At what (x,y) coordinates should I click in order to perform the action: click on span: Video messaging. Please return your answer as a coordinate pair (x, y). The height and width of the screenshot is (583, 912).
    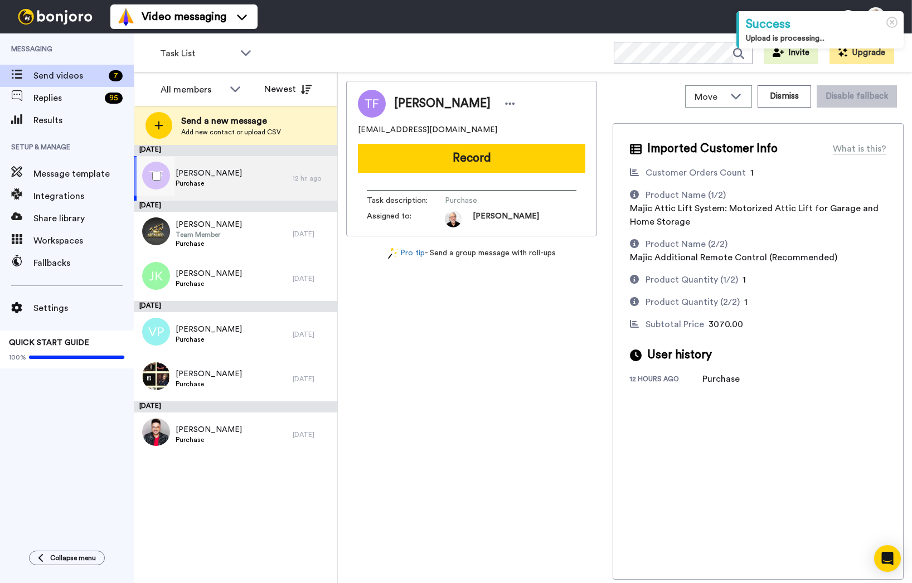
    Looking at the image, I should click on (184, 17).